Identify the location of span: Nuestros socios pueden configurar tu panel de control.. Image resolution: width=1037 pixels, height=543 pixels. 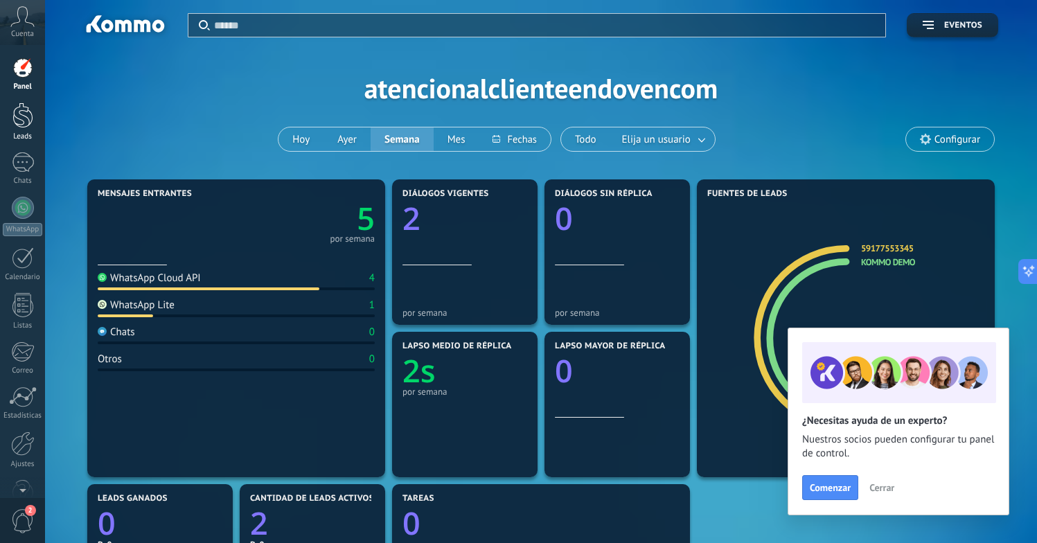
(898, 447).